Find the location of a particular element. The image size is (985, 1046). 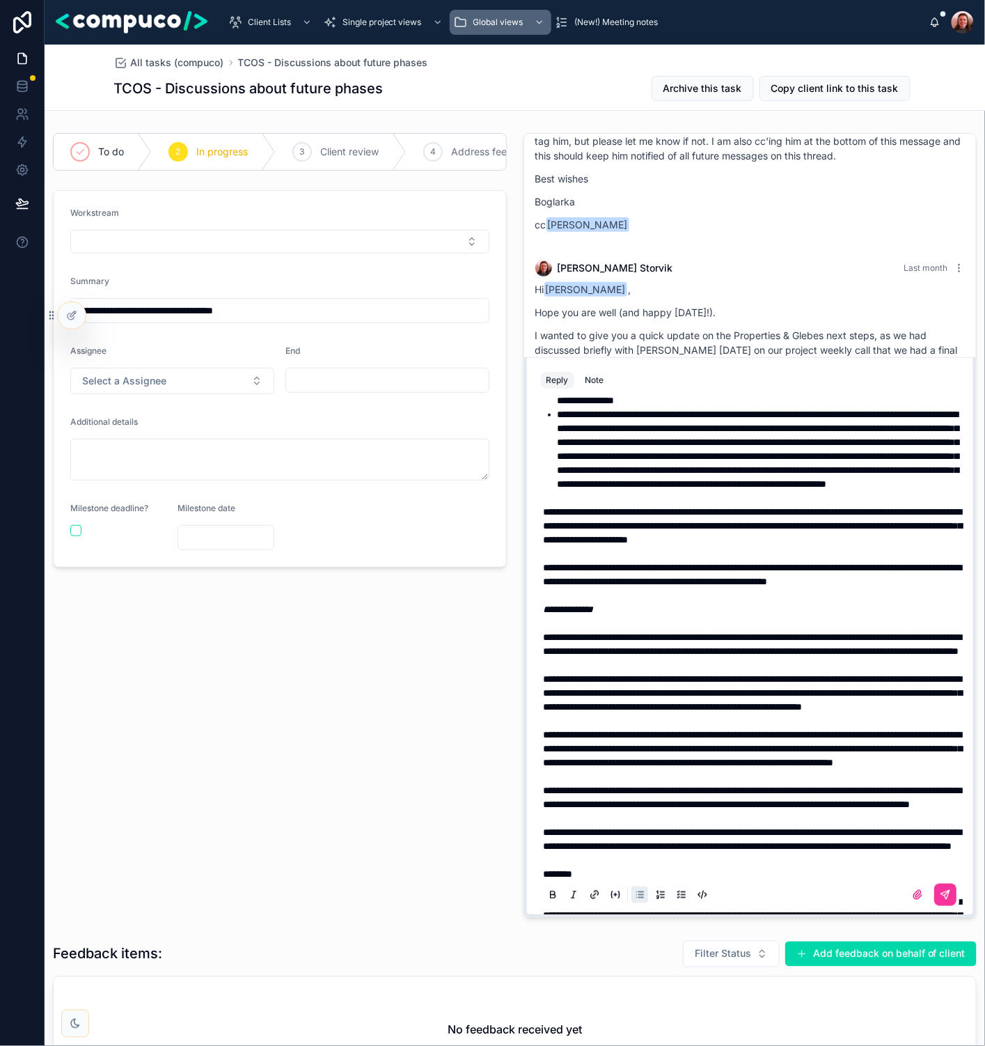

h1: Feedback items: is located at coordinates (107, 954).